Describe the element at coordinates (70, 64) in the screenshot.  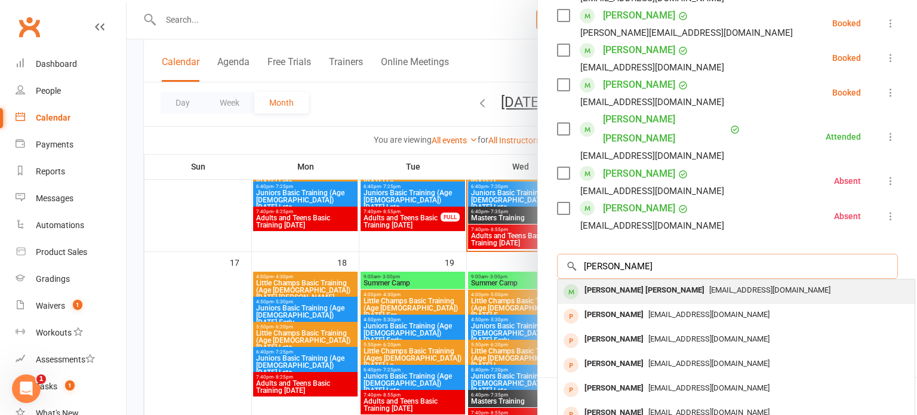
I see `a: Dashboard` at that location.